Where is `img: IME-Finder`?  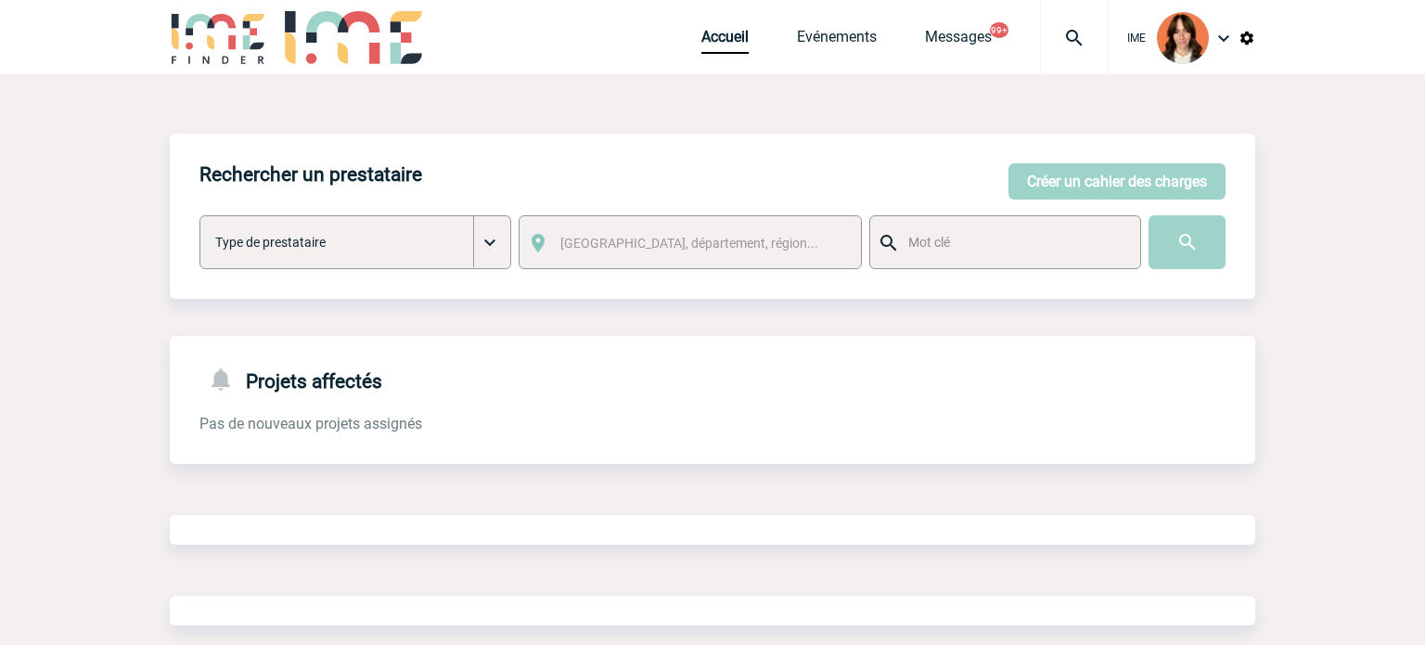 img: IME-Finder is located at coordinates (218, 37).